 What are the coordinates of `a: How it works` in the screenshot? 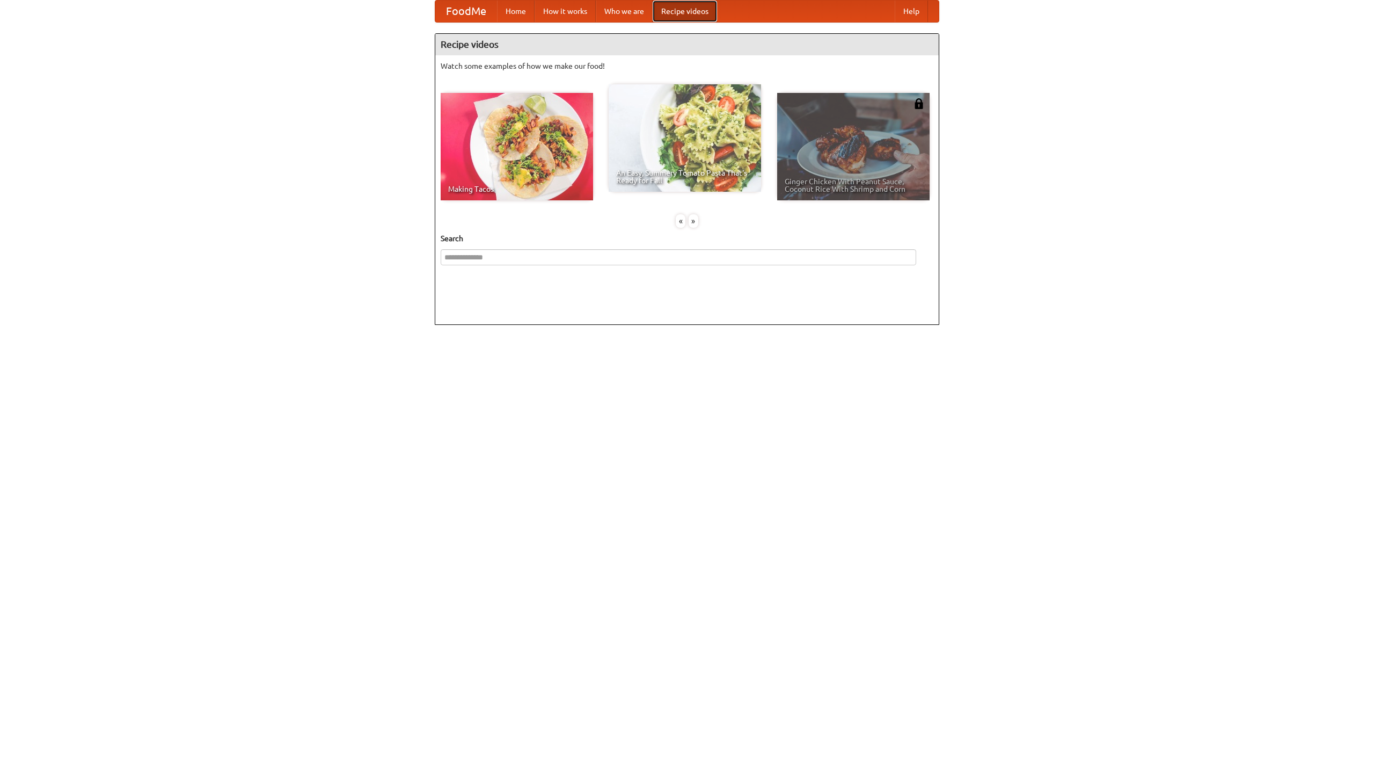 It's located at (565, 11).